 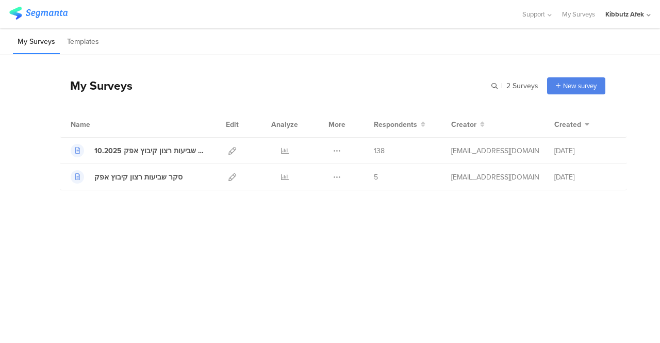 What do you see at coordinates (150, 151) in the screenshot?
I see `div: 10.2025 סקר שביעות רצון קיבוץ אפק` at bounding box center [150, 151].